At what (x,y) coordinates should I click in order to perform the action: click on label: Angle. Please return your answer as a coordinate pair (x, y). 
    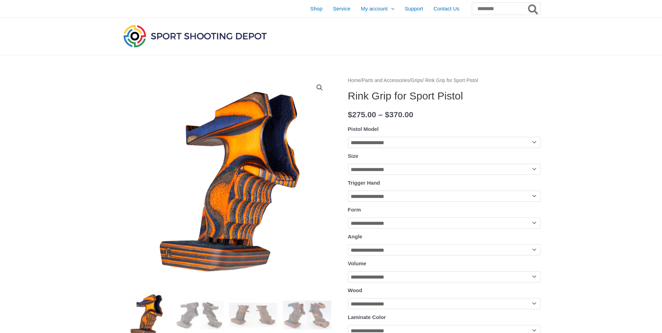
    Looking at the image, I should click on (355, 236).